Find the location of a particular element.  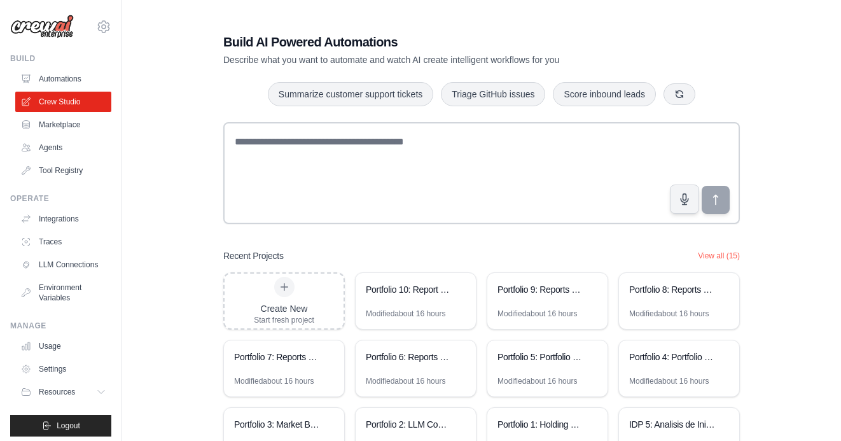

div: Portfolio 1: Holding Company Structure Analyzer is located at coordinates (541, 424).